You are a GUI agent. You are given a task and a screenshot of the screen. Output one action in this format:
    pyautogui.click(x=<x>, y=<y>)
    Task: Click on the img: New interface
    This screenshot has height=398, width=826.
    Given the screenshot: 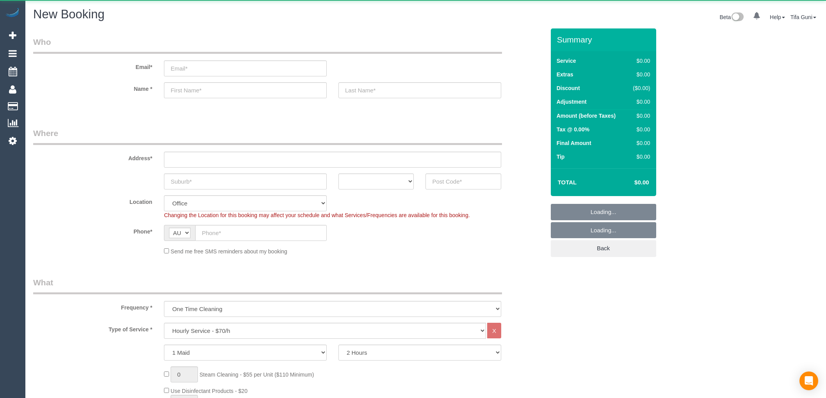 What is the action you would take?
    pyautogui.click(x=737, y=18)
    